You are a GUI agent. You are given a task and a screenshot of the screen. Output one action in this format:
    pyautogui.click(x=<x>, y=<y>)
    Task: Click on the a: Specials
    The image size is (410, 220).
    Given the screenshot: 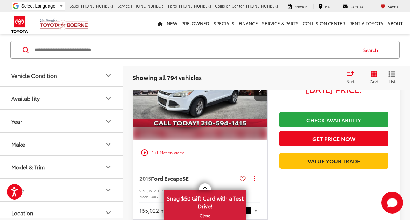 What is the action you would take?
    pyautogui.click(x=224, y=23)
    